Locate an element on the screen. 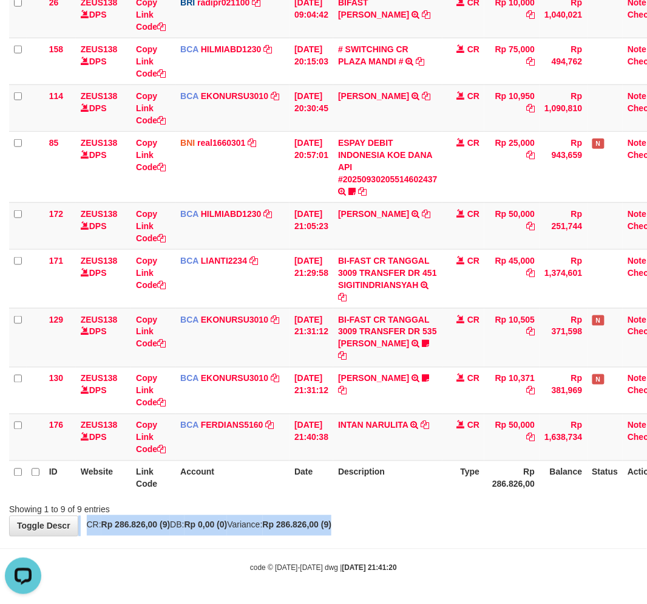 The height and width of the screenshot is (604, 647). td: Rp 1,374,601 is located at coordinates (563, 278).